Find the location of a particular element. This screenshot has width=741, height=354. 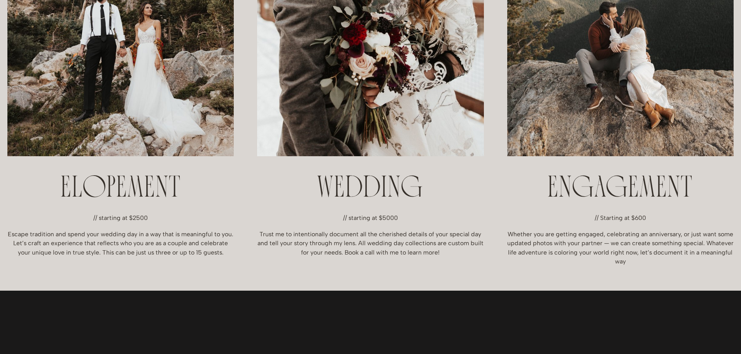

p: // starting at $5000 is located at coordinates (370, 218).